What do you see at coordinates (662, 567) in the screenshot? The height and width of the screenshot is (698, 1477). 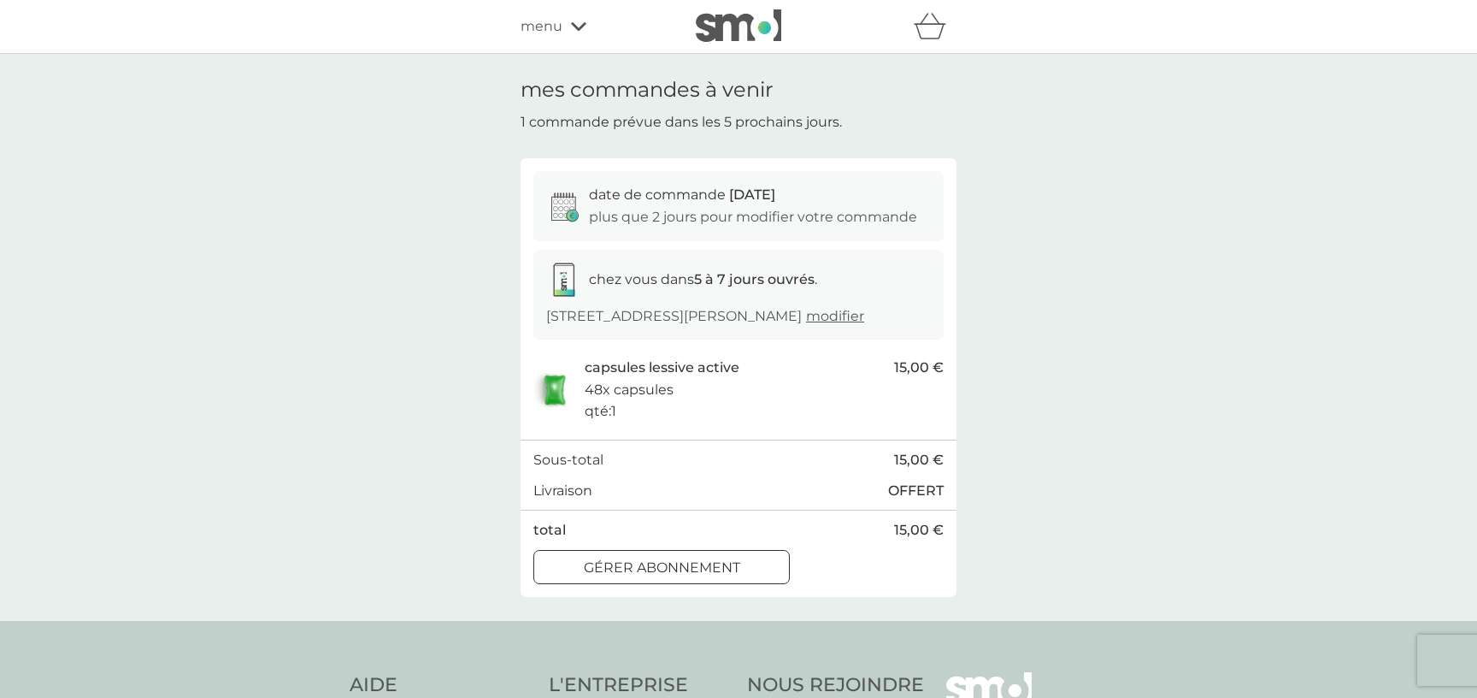 I see `button: Gérer abonnement` at bounding box center [662, 567].